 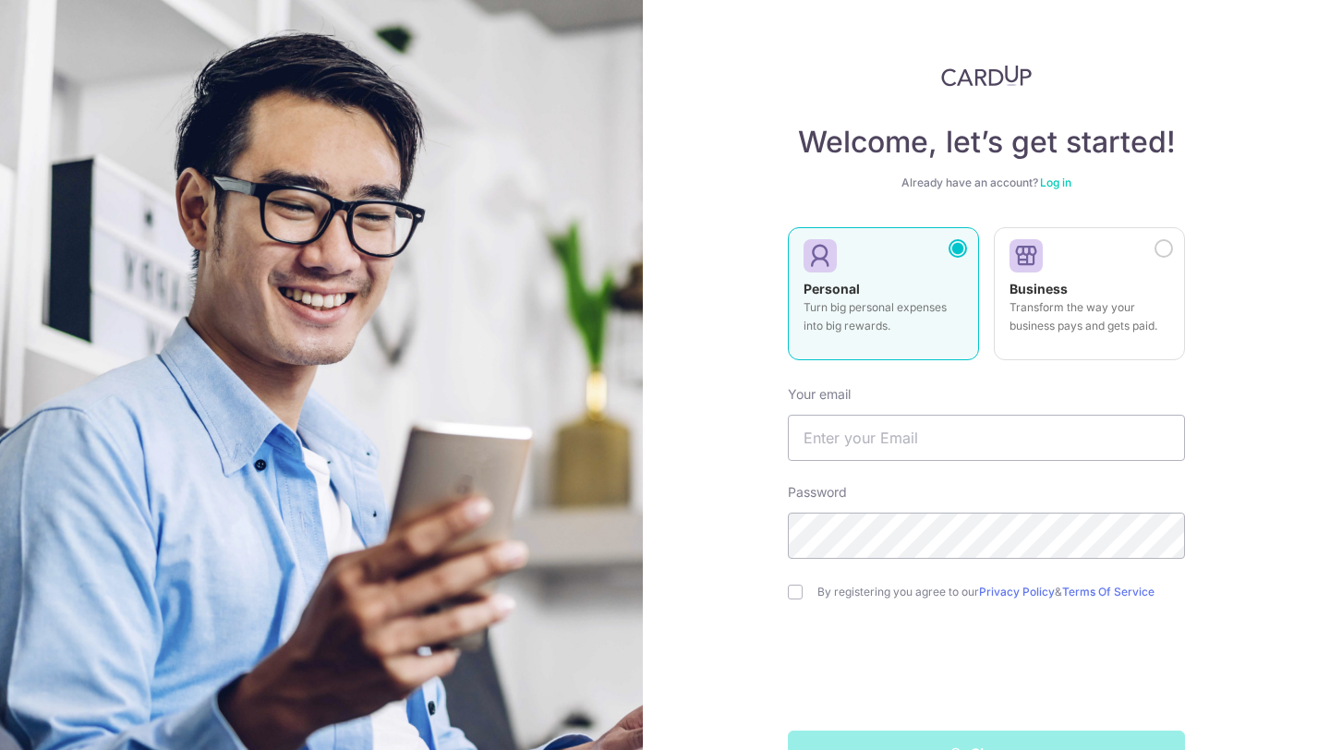 I want to click on label: Your email, so click(x=819, y=394).